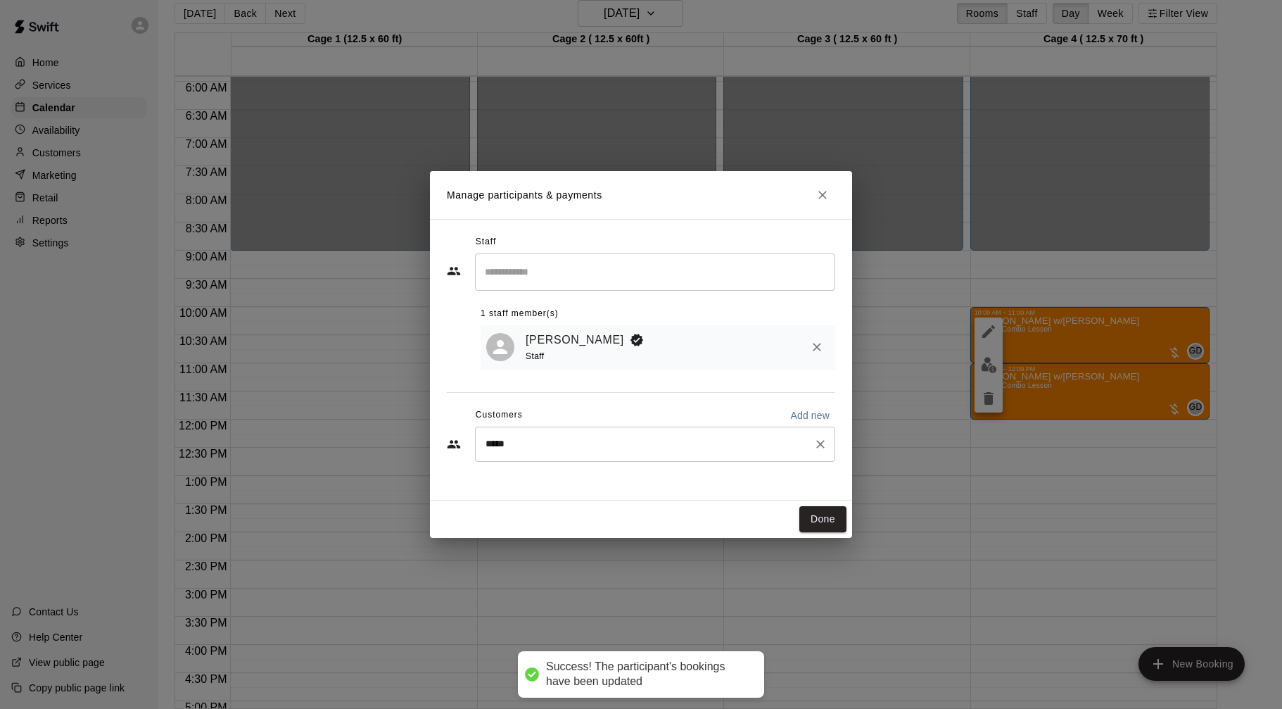  Describe the element at coordinates (524, 195) in the screenshot. I see `p: Manage participants & payments` at that location.